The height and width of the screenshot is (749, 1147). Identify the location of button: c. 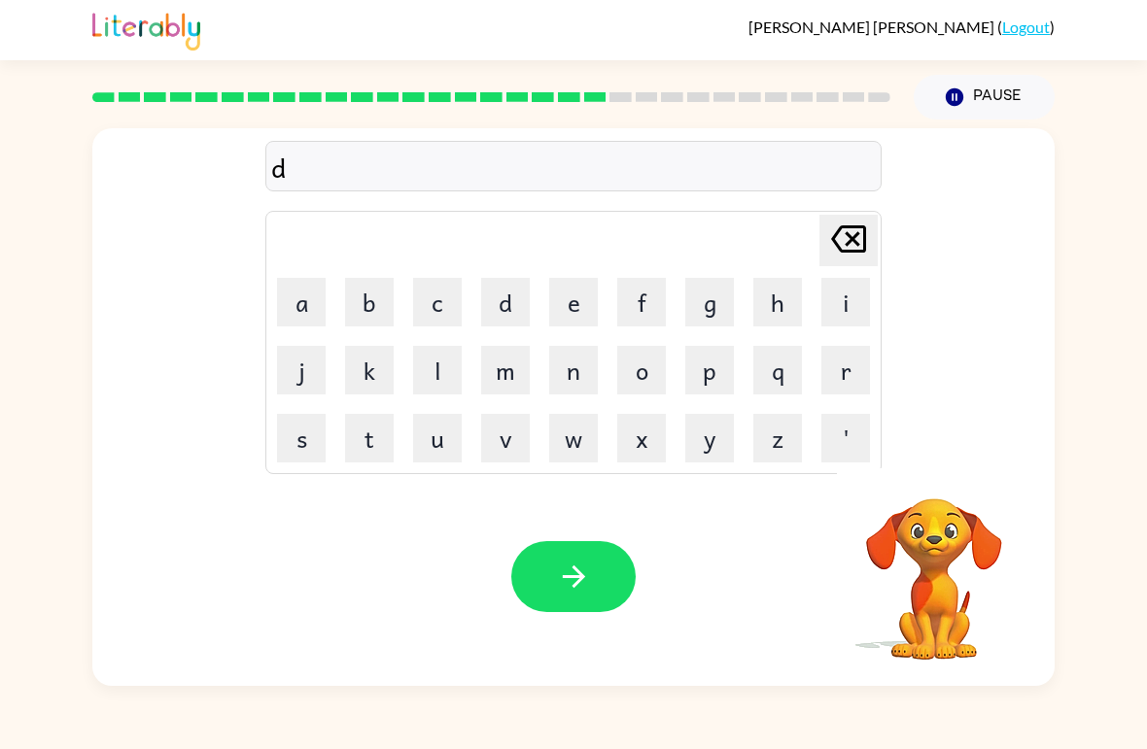
(437, 302).